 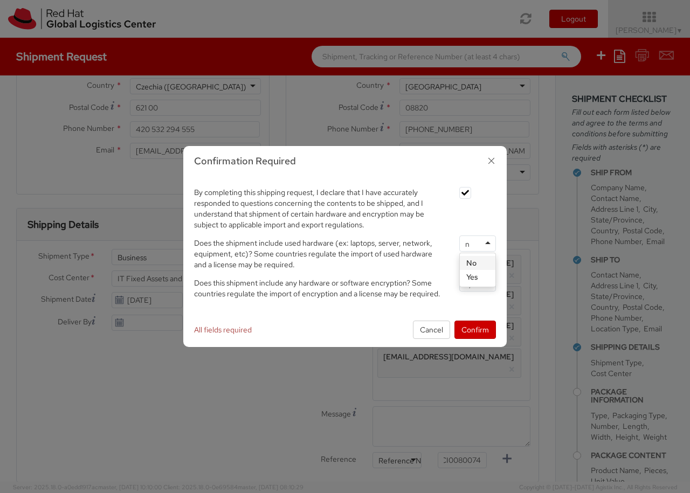 What do you see at coordinates (223, 330) in the screenshot?
I see `span: All fields required` at bounding box center [223, 330].